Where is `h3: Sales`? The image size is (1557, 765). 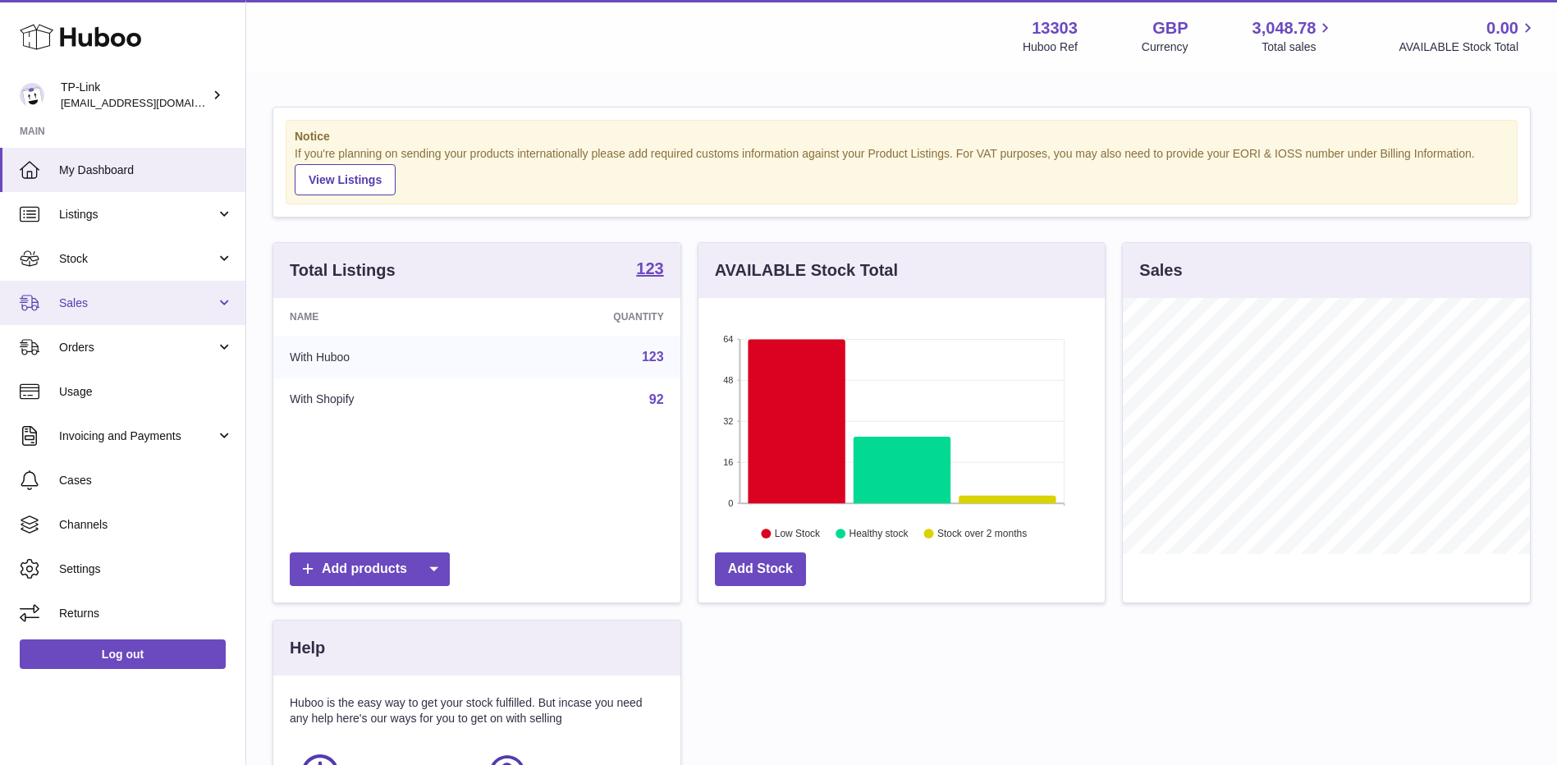
h3: Sales is located at coordinates (1161, 270).